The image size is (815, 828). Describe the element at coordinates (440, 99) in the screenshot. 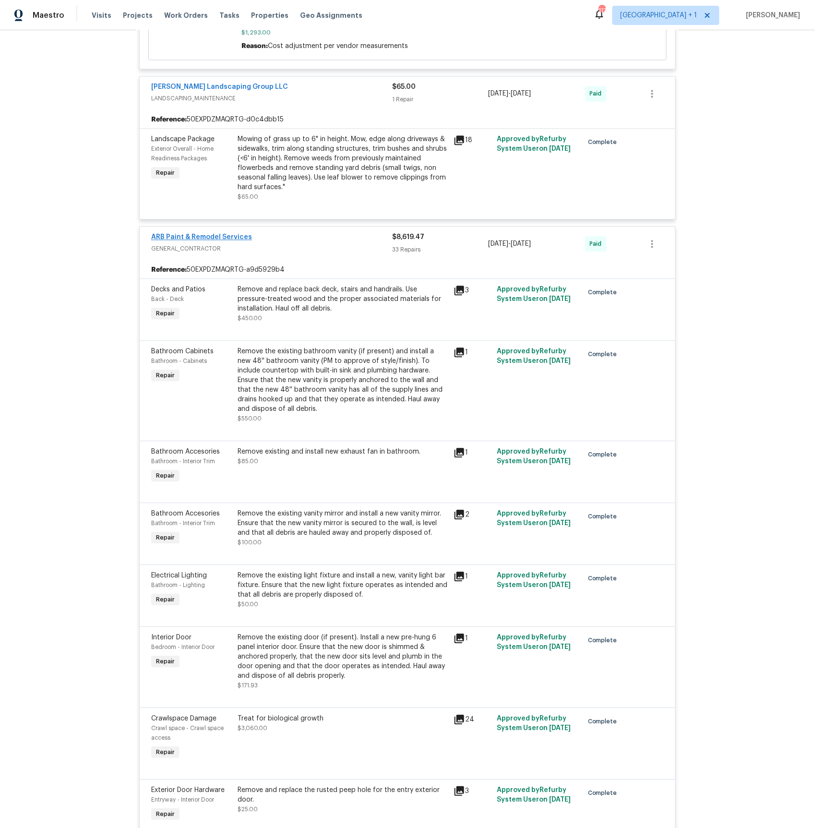

I see `div: 1 Repair` at that location.